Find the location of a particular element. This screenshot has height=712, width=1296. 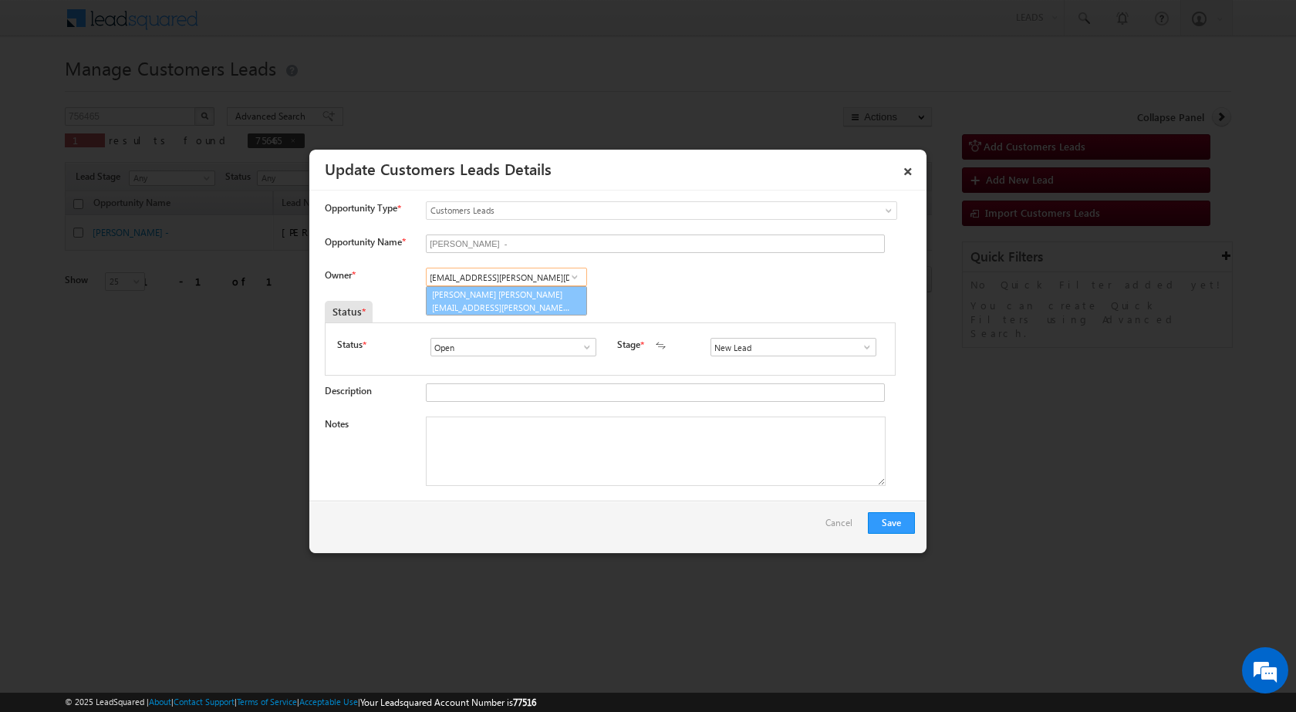

label: Owner is located at coordinates (339, 275).